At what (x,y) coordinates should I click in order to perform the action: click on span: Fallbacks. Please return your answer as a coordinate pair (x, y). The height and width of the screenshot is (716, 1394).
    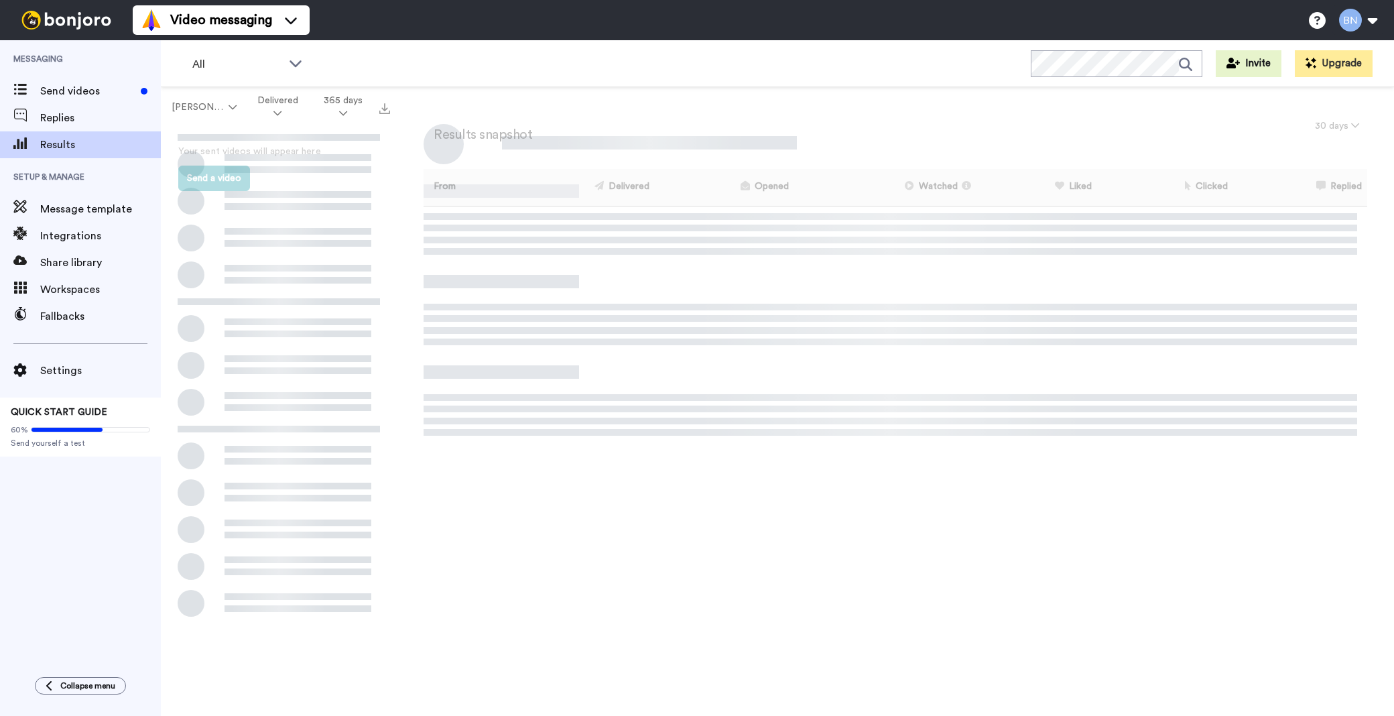
    Looking at the image, I should click on (101, 316).